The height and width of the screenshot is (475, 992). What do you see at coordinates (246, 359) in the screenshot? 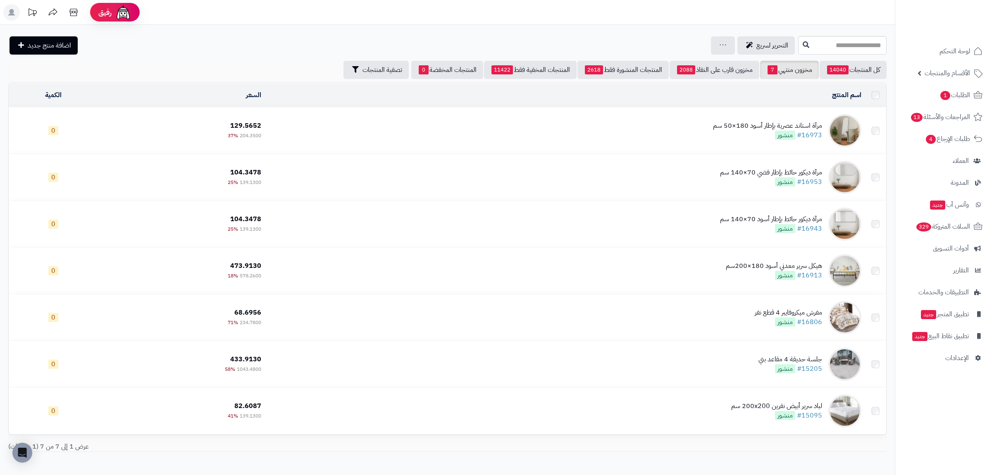
I see `span: 433.9130` at bounding box center [246, 359].